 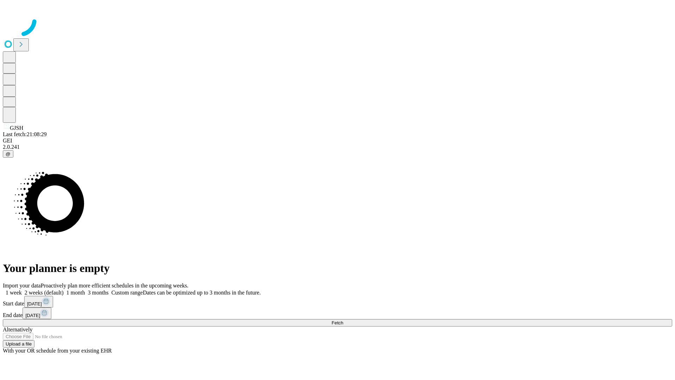 I want to click on span: With your OR schedule from your existing EHR, so click(x=57, y=350).